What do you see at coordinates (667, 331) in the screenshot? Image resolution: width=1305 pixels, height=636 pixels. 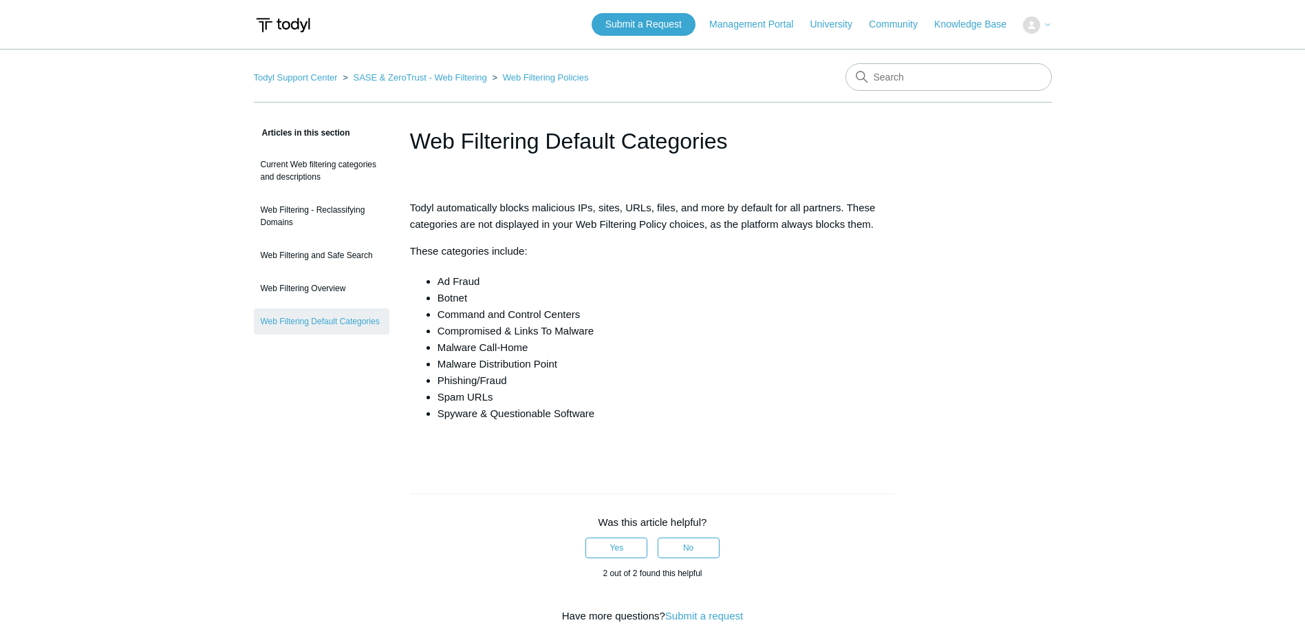 I see `li: Compromised & Links To Malware` at bounding box center [667, 331].